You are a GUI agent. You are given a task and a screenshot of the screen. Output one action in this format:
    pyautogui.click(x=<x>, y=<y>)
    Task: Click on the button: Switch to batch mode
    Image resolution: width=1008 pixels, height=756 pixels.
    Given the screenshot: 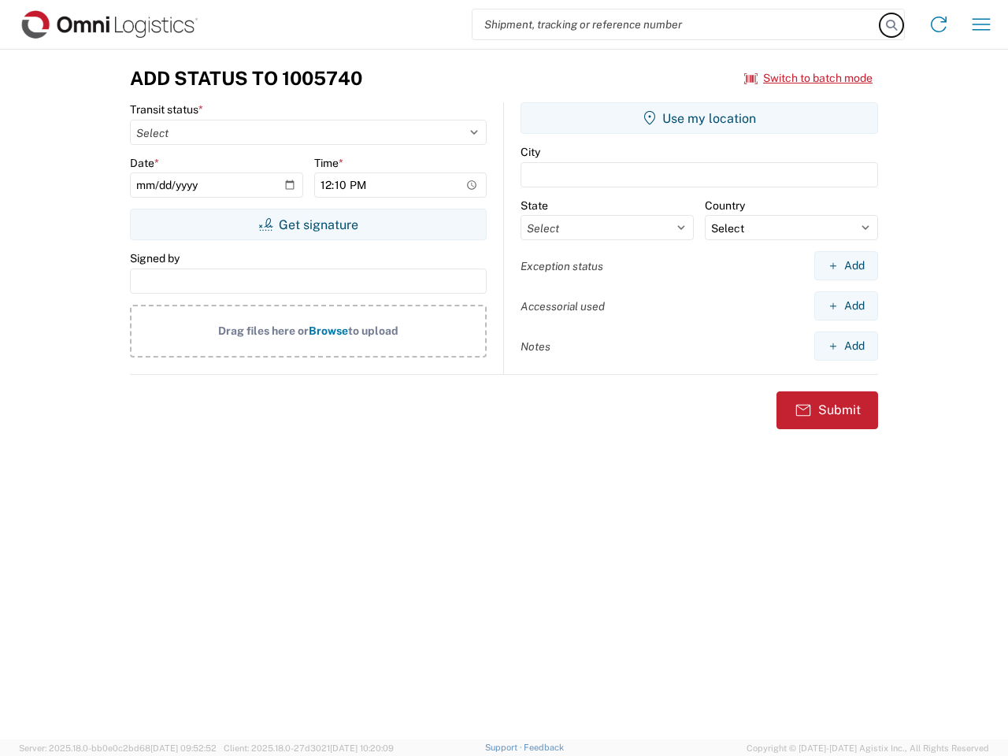 What is the action you would take?
    pyautogui.click(x=808, y=78)
    